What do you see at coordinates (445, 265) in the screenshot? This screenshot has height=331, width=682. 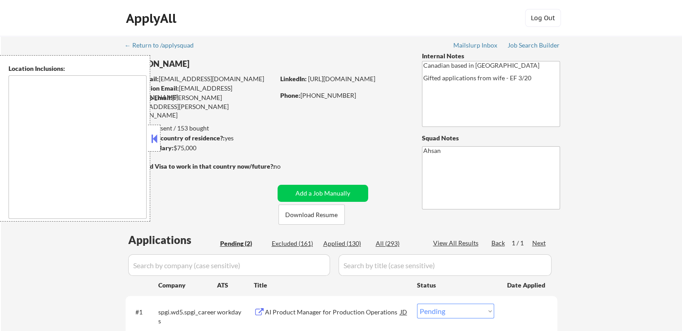 I see `input: Search by title (case sensitive)` at bounding box center [445, 265].